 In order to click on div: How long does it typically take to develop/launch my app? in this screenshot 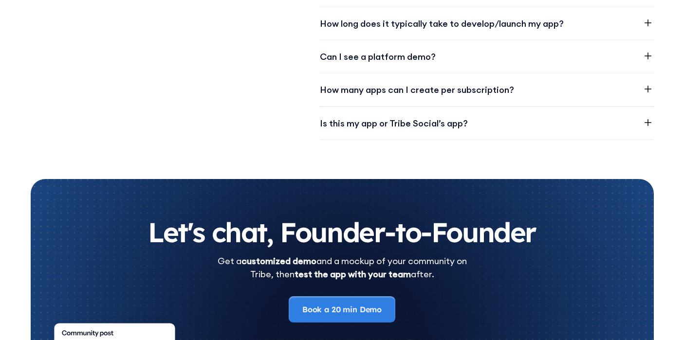, I will do `click(441, 23)`.